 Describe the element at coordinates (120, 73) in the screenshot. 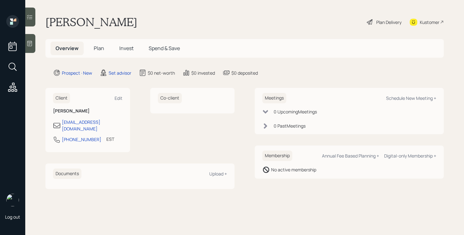

I see `div: Set advisor` at that location.